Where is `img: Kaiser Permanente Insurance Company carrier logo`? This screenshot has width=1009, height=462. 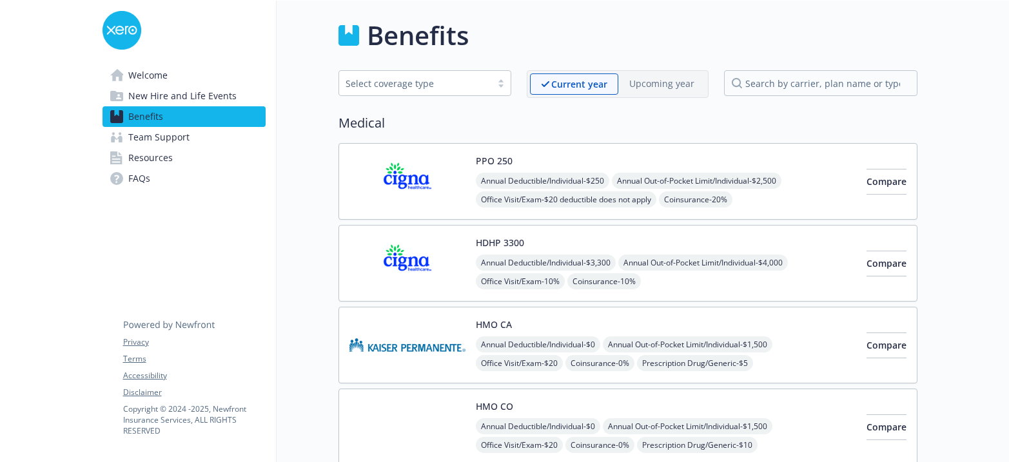 img: Kaiser Permanente Insurance Company carrier logo is located at coordinates (408, 345).